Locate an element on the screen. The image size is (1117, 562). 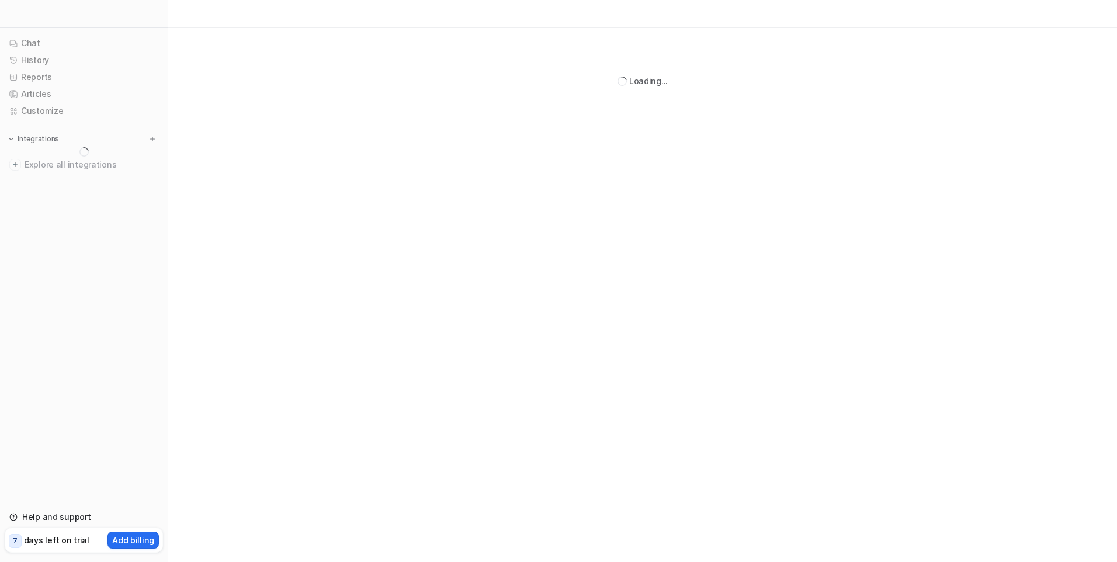
p: Add billing is located at coordinates (133, 540).